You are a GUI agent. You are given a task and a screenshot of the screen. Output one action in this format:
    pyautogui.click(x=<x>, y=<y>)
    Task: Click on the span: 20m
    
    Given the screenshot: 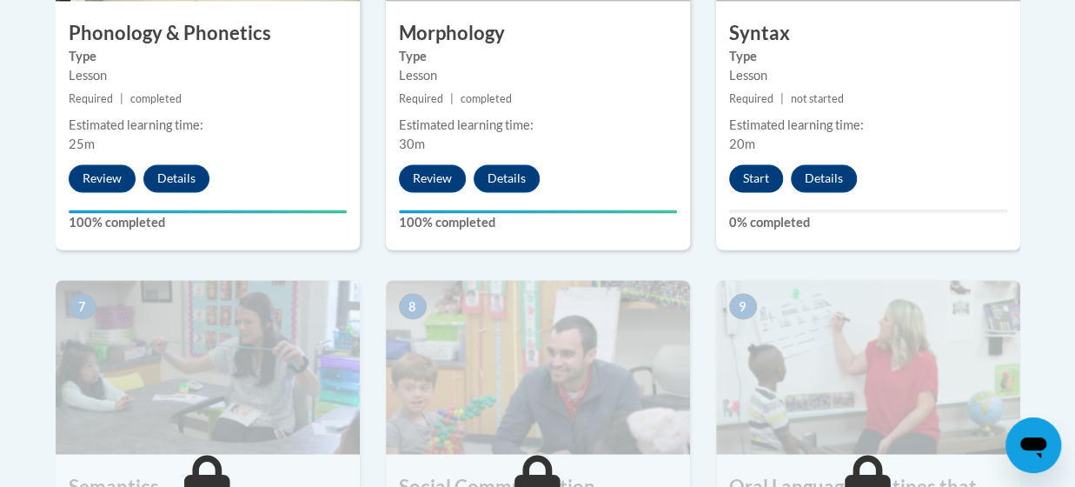 What is the action you would take?
    pyautogui.click(x=742, y=143)
    